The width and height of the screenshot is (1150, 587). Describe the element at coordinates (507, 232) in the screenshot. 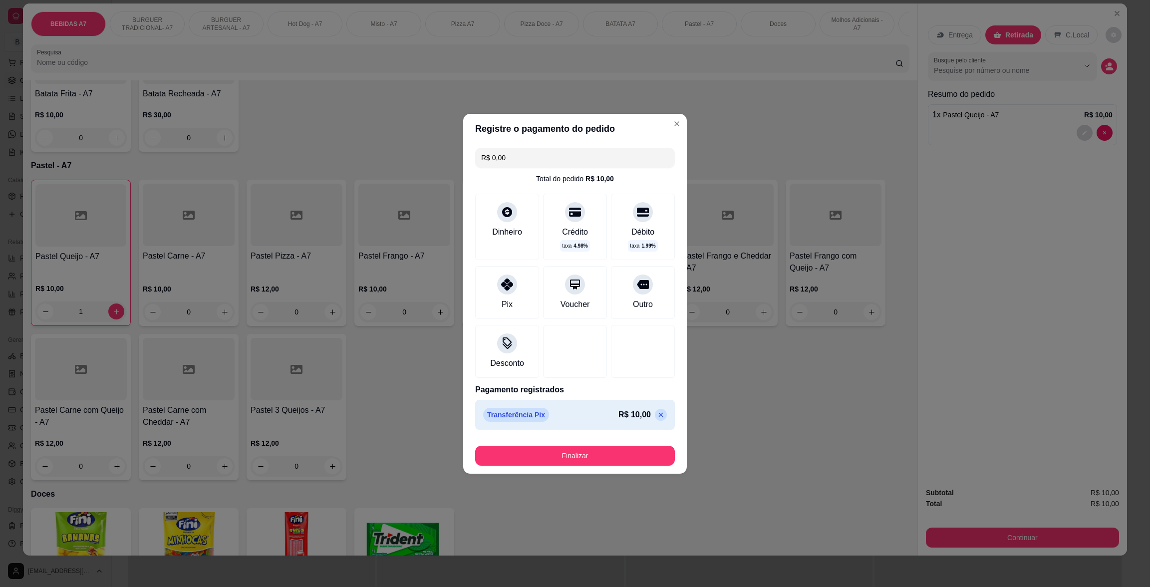

I see `div: Dinheiro` at that location.